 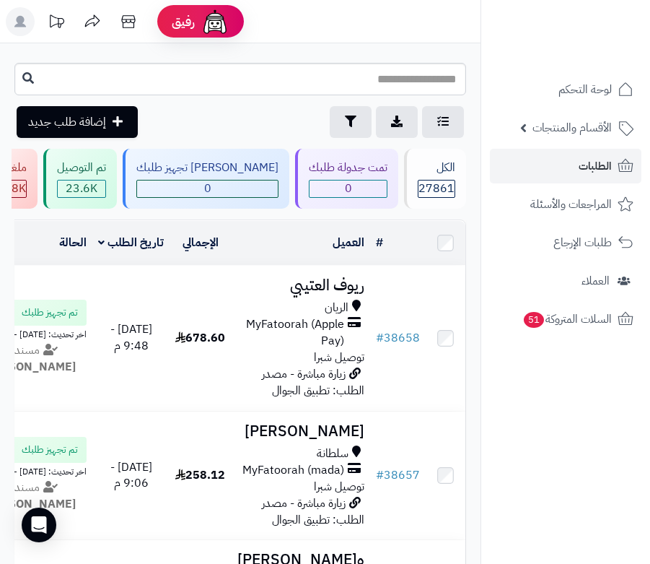 I want to click on div: الكل, so click(x=437, y=167).